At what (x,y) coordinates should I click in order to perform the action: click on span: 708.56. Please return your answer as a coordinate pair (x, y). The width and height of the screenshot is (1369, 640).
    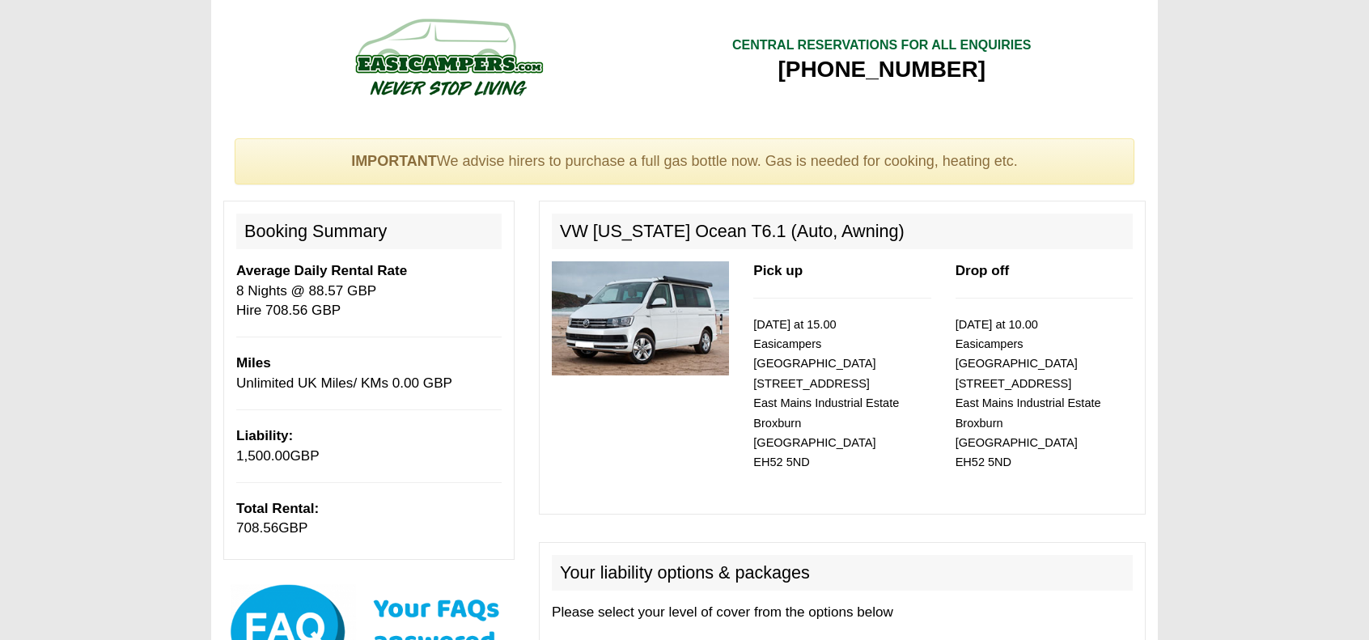
    Looking at the image, I should click on (257, 527).